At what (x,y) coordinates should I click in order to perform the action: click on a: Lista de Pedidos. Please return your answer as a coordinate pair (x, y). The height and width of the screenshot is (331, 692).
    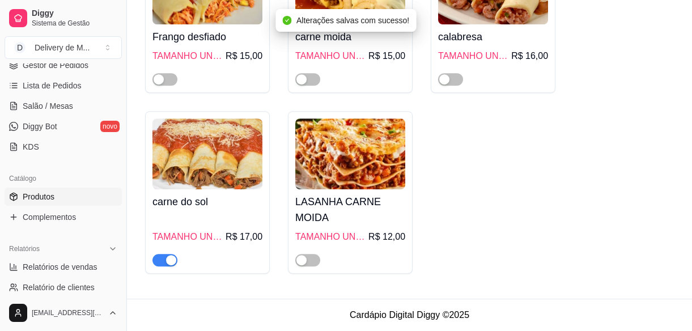
    Looking at the image, I should click on (63, 86).